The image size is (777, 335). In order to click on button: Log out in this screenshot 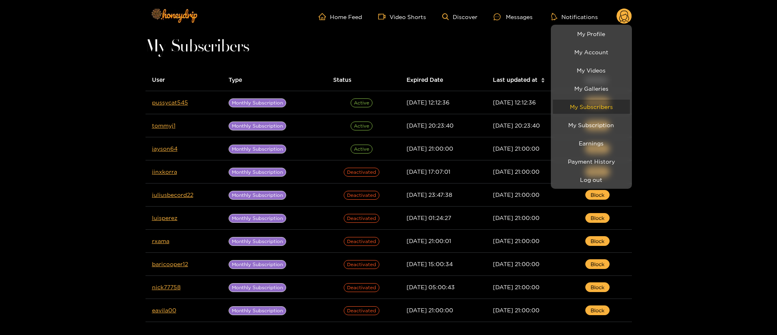, I will do `click(591, 179)`.